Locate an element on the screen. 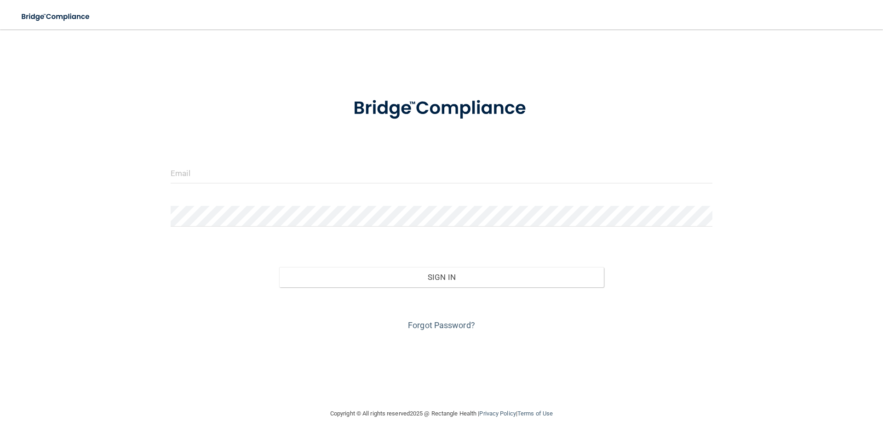 The height and width of the screenshot is (438, 883). input: Email is located at coordinates (441, 173).